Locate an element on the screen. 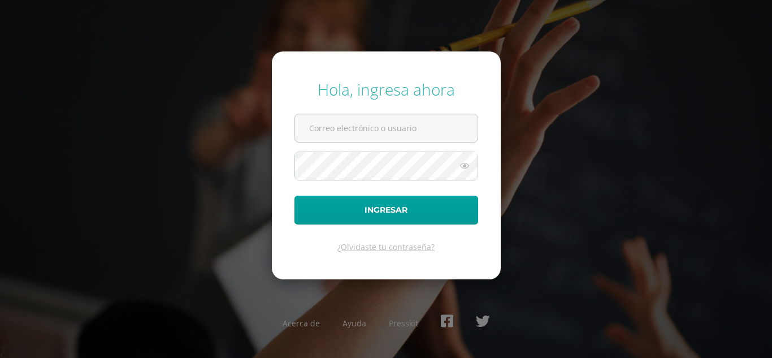  button: Ingresar is located at coordinates (386, 210).